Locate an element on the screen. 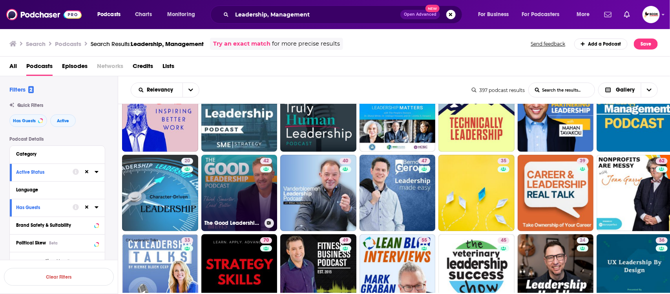 This screenshot has width=670, height=294. span: Monitoring is located at coordinates (181, 15).